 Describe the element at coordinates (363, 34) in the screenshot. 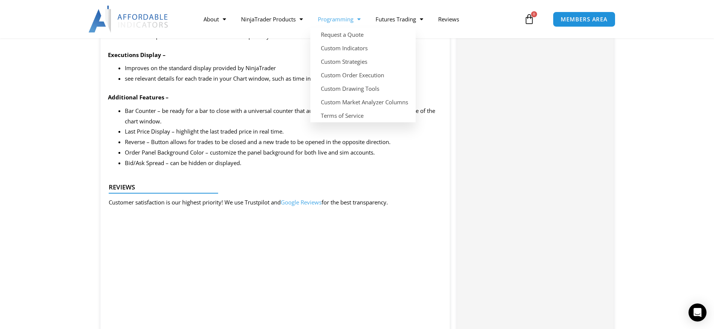

I see `a: Request a Quote` at that location.